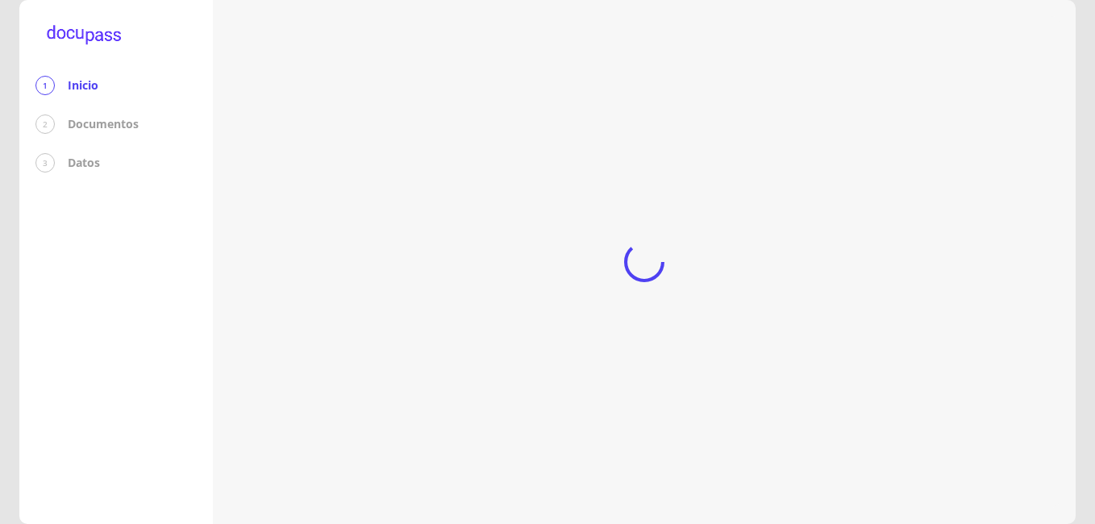 The height and width of the screenshot is (524, 1095). What do you see at coordinates (84, 36) in the screenshot?
I see `img: logo` at bounding box center [84, 36].